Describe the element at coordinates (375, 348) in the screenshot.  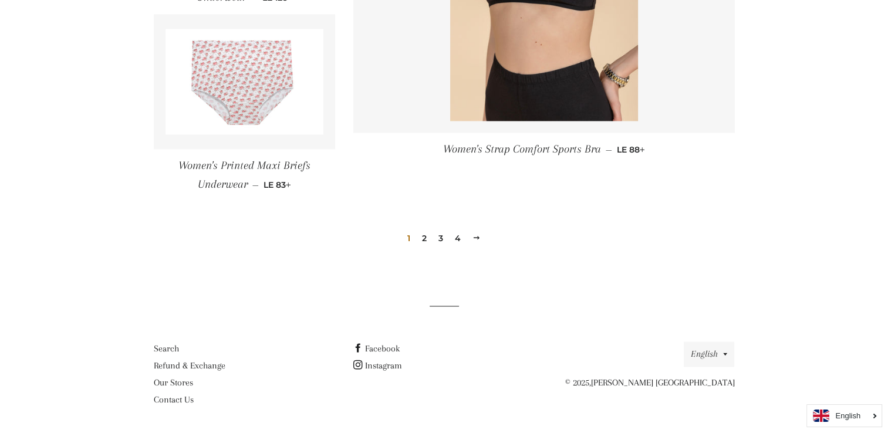
I see `a: Facebook` at that location.